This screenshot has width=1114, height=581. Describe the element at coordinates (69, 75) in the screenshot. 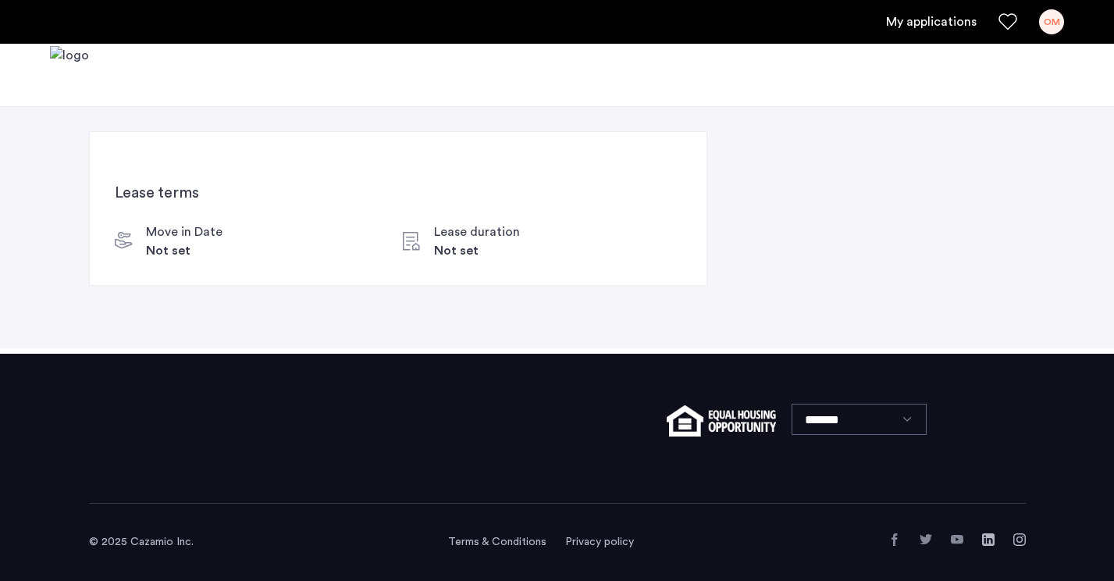

I see `a: Cazamio logo` at that location.